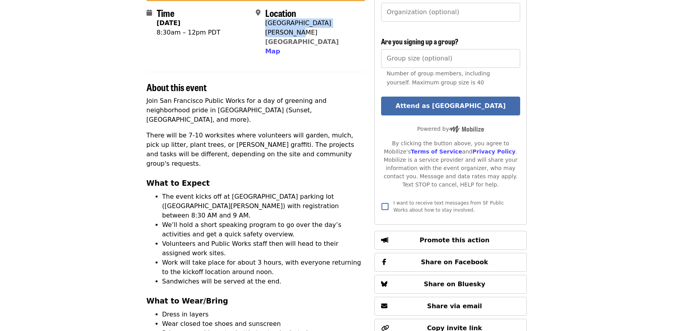 The width and height of the screenshot is (673, 331). What do you see at coordinates (188, 33) in the screenshot?
I see `div: 8:30am – 12pm PDT` at bounding box center [188, 33].